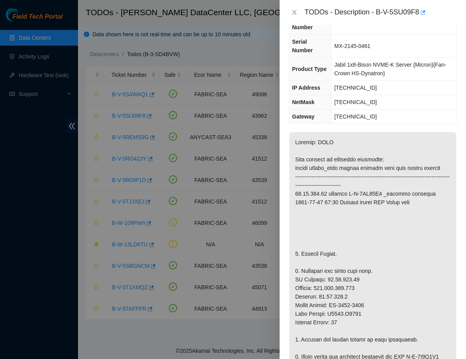 The height and width of the screenshot is (359, 466). Describe the element at coordinates (306, 88) in the screenshot. I see `span: IP Address` at that location.